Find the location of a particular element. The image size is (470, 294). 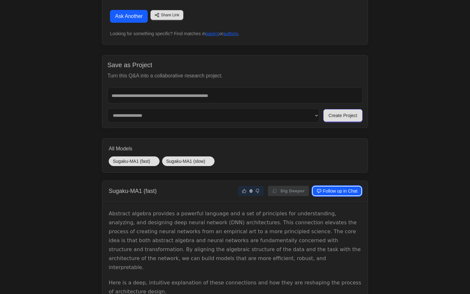

p: Turn this Q&A into a collaborative research project. is located at coordinates (235, 76).